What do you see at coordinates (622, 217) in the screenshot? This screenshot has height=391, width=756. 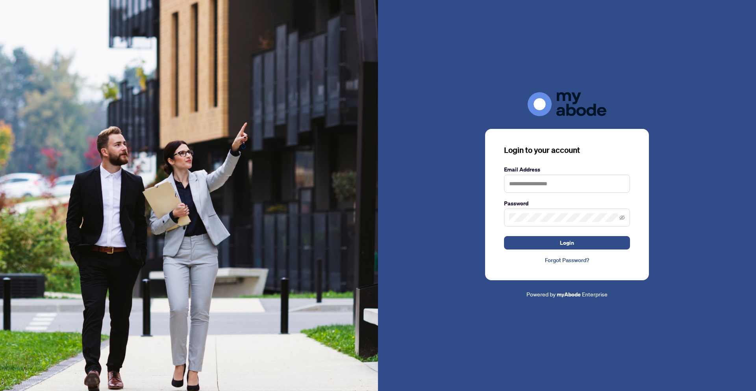 I see `span: eye-invisible` at bounding box center [622, 217].